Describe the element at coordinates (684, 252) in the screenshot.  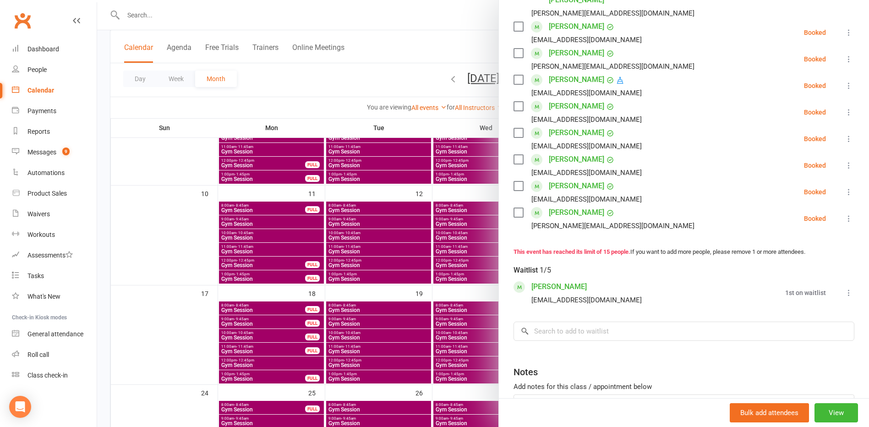
I see `div: If you want to add more people, please remove 1 or more attendees.` at that location.